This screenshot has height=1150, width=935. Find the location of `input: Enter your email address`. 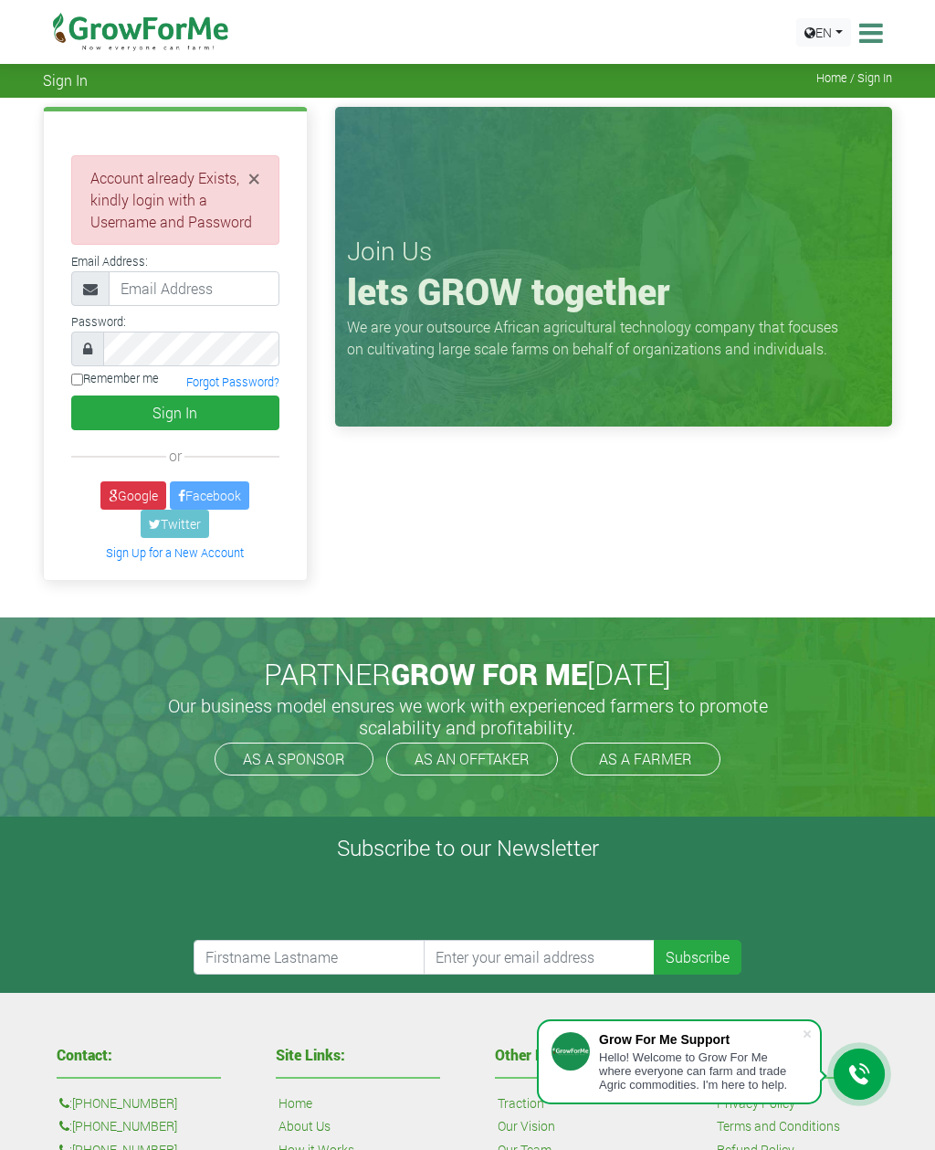

input: Enter your email address is located at coordinates (540, 957).